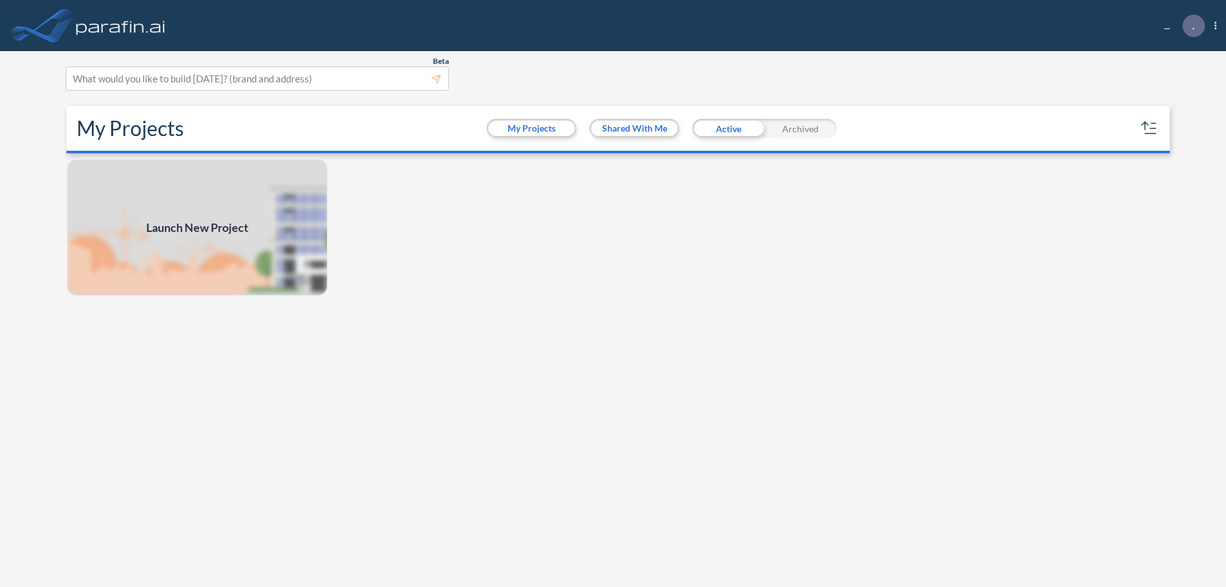  I want to click on a: Launch New Project, so click(197, 227).